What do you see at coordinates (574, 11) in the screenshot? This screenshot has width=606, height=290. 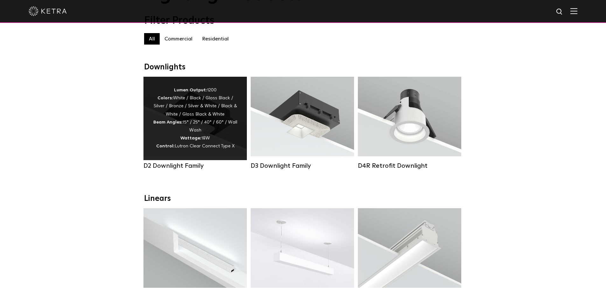 I see `img: Hamburger%20Nav.svg` at bounding box center [574, 11].